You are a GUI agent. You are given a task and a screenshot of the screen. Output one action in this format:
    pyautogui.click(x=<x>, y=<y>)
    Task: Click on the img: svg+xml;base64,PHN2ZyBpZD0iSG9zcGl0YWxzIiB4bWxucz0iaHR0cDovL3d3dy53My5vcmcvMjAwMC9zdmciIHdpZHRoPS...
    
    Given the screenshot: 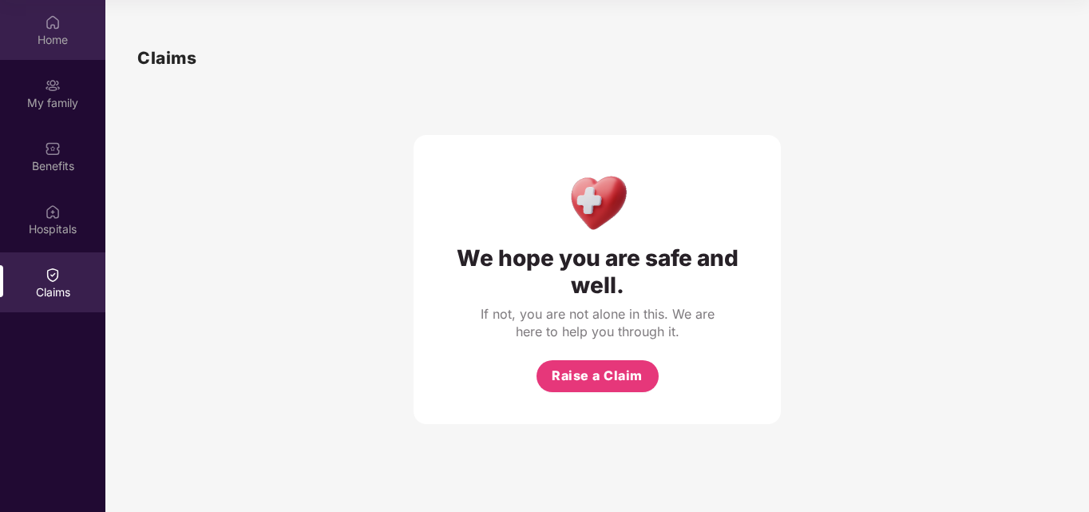 What is the action you would take?
    pyautogui.click(x=53, y=212)
    